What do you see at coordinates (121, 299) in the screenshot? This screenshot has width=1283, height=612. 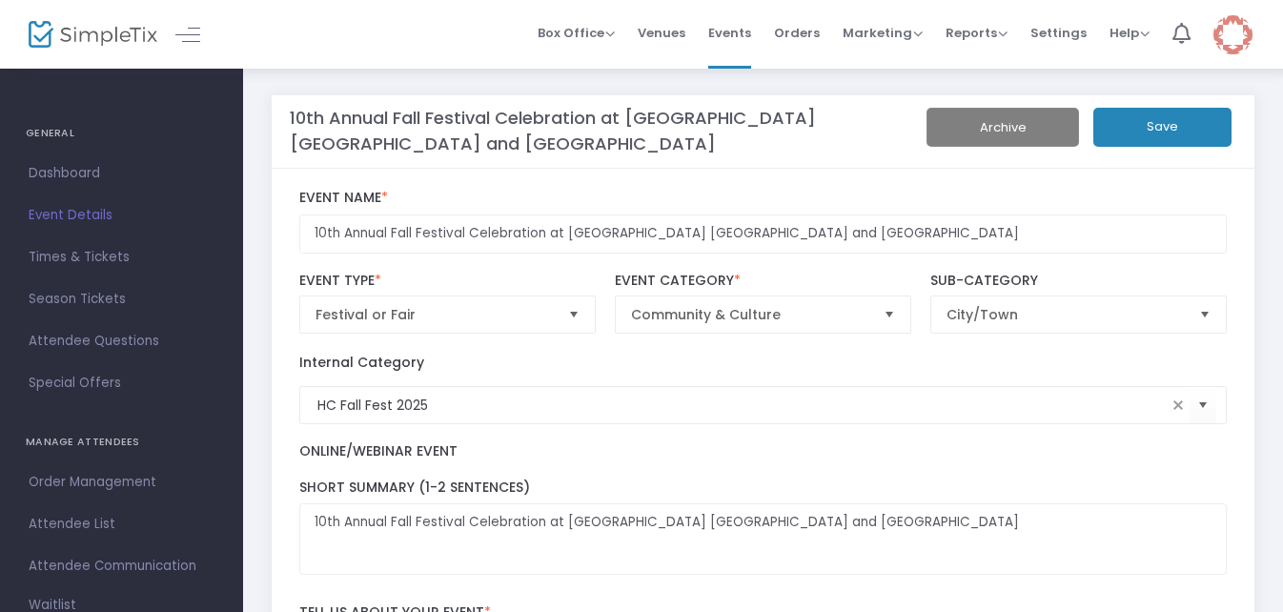 I see `span: Season Tickets` at bounding box center [121, 299].